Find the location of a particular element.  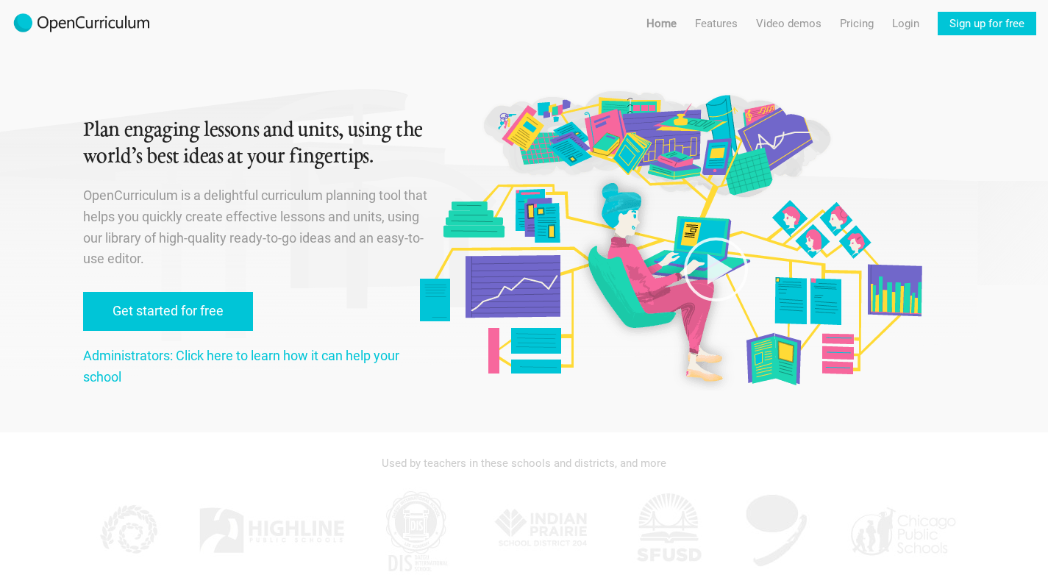

div: Used by teachers in these schools and districts, and more is located at coordinates (524, 463).